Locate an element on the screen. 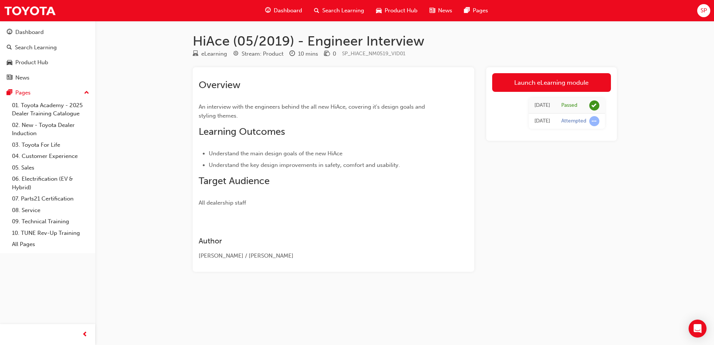  div: Tue Aug 19 2025 13:28:25 GMT+1000 (Australian Eastern Standard Time) is located at coordinates (542, 121).